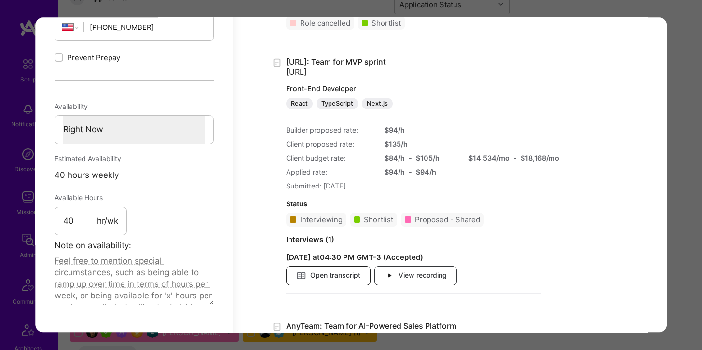  Describe the element at coordinates (415, 276) in the screenshot. I see `span: View recording` at that location.